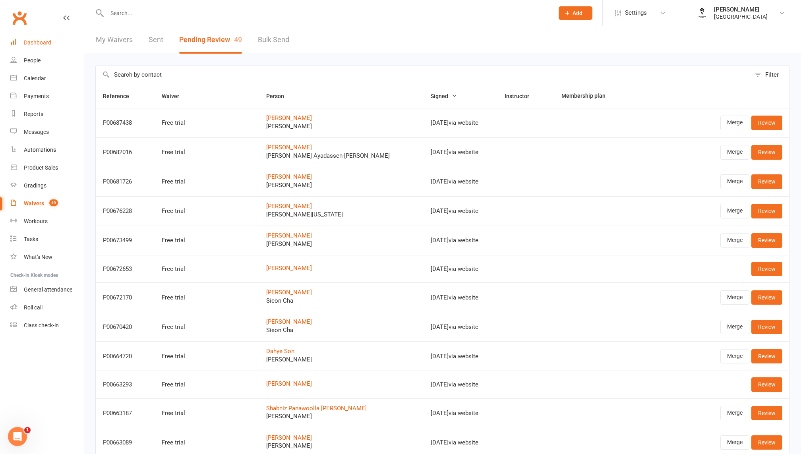 This screenshot has height=454, width=801. Describe the element at coordinates (326, 13) in the screenshot. I see `input: Search...` at that location.